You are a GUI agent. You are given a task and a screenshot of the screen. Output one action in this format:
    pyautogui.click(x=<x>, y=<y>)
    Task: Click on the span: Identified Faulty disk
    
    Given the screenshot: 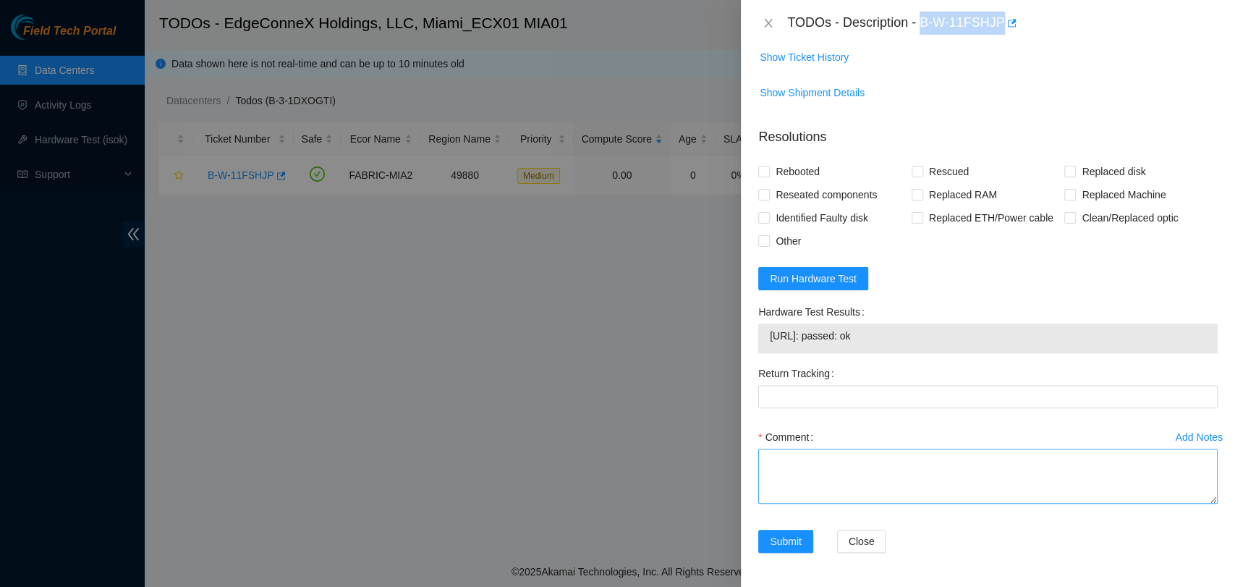 What is the action you would take?
    pyautogui.click(x=822, y=218)
    